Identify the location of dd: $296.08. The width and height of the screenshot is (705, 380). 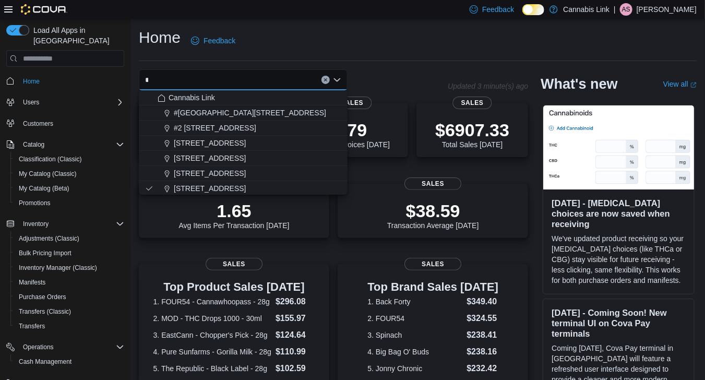
(295, 302).